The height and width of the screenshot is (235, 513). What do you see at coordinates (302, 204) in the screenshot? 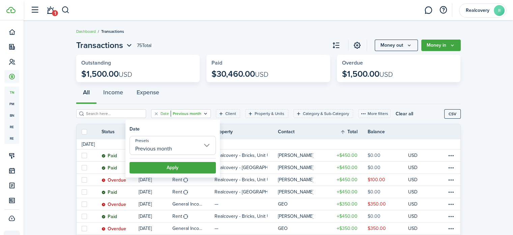
I see `a: GEO` at bounding box center [302, 204].